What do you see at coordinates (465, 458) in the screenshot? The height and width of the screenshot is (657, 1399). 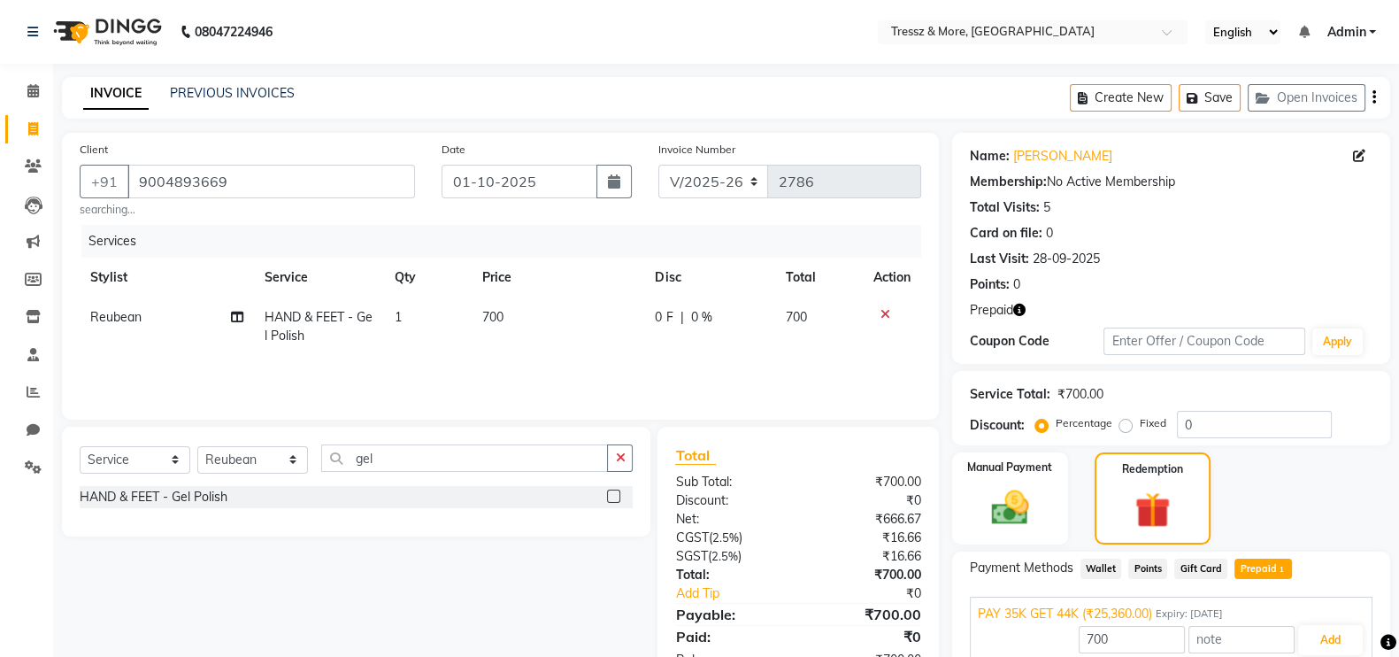 I see `input: Search or Scan` at bounding box center [465, 458].